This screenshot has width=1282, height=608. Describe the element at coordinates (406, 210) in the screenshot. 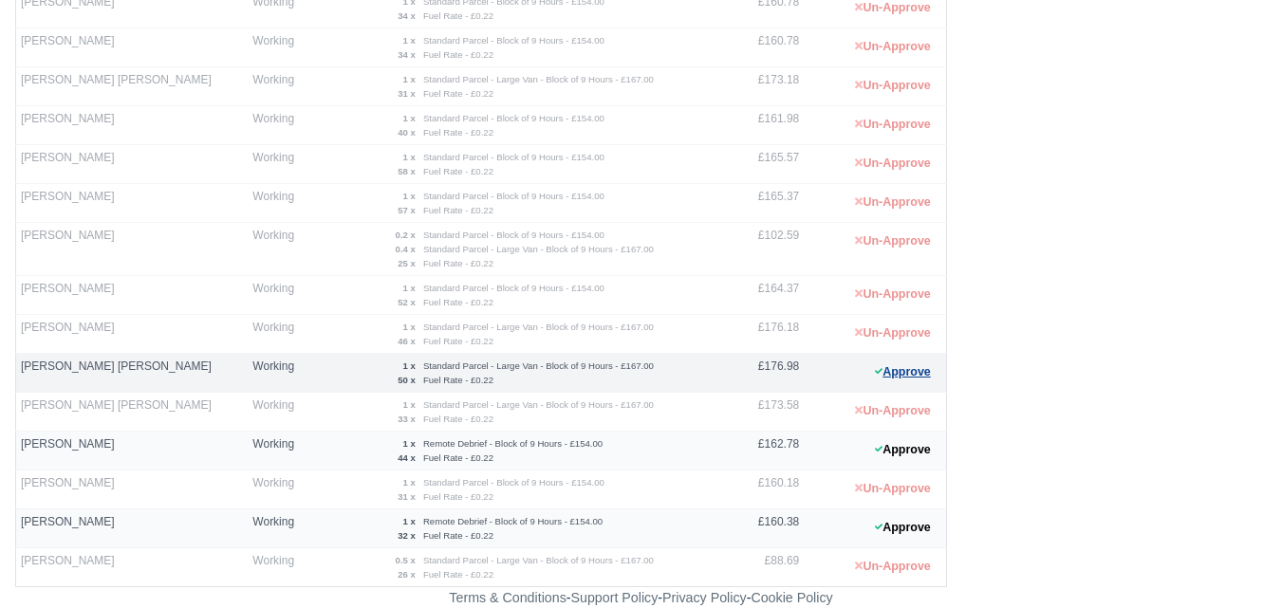

I see `strong: 57 x` at that location.